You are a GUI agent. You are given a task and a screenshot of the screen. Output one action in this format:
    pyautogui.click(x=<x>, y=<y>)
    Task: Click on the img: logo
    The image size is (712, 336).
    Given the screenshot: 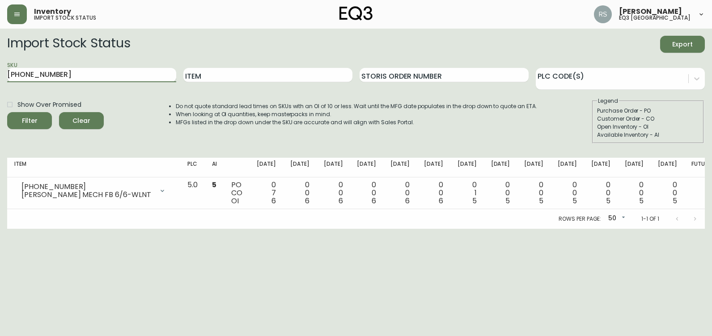 What is the action you would take?
    pyautogui.click(x=356, y=13)
    